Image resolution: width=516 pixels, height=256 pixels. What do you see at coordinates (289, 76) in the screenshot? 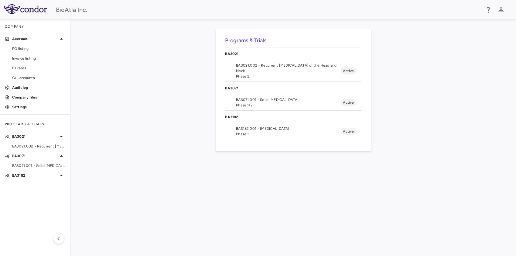
I see `span: Phase 2` at bounding box center [289, 76].